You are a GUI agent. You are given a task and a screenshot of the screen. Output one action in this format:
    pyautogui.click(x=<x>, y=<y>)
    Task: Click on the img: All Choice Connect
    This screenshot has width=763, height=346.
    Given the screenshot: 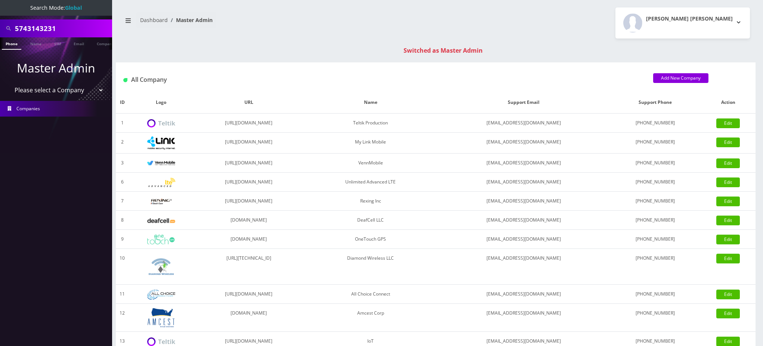 What is the action you would take?
    pyautogui.click(x=161, y=295)
    